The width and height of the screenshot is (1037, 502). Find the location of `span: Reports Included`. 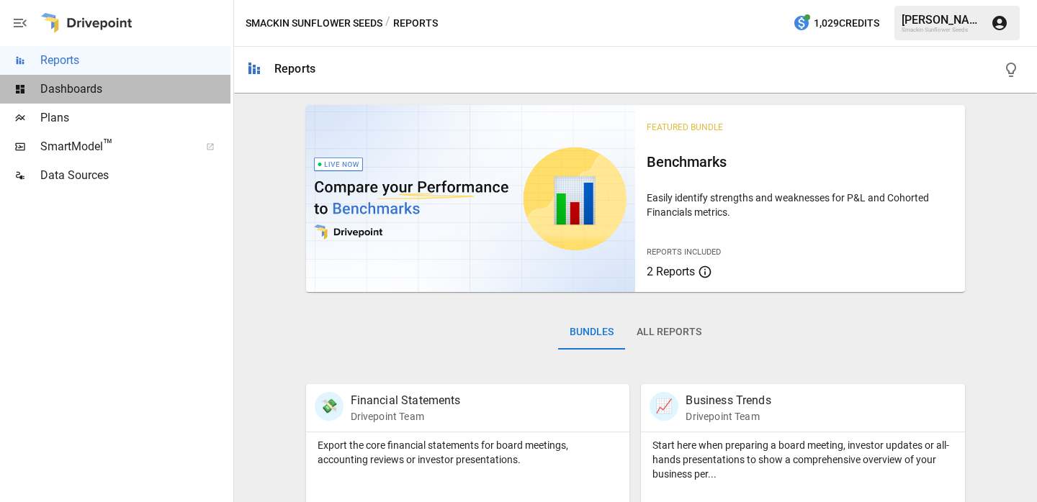

span: Reports Included is located at coordinates (683, 252).